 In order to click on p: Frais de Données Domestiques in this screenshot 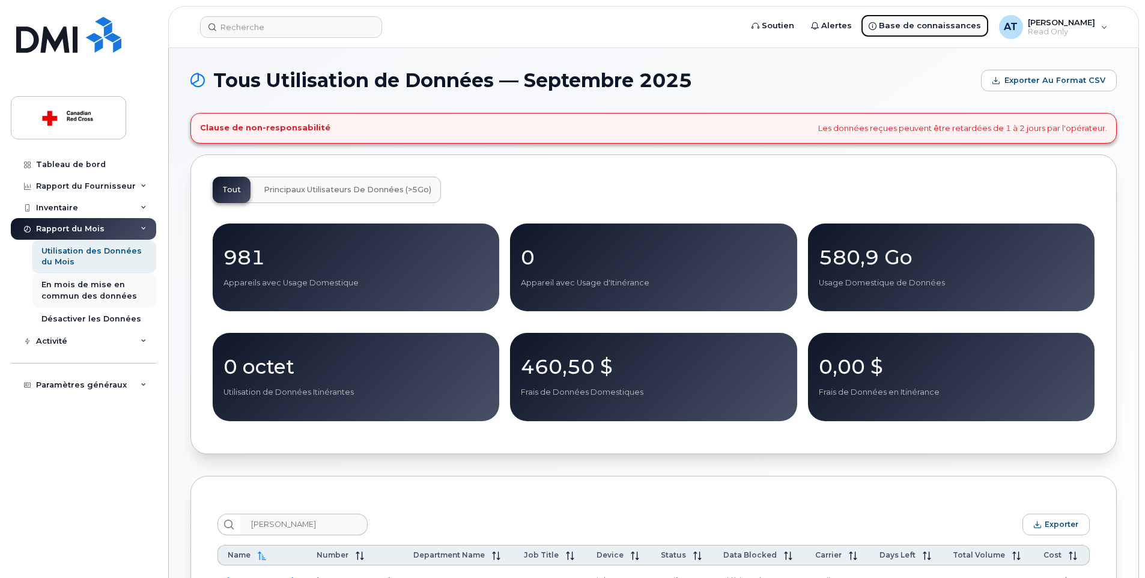, I will do `click(653, 392)`.